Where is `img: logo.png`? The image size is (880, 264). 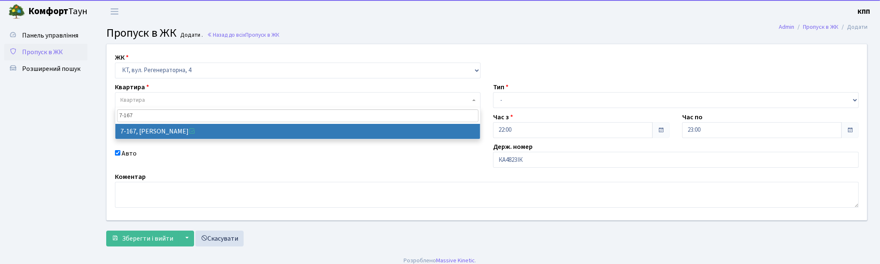
img: logo.png is located at coordinates (17, 12).